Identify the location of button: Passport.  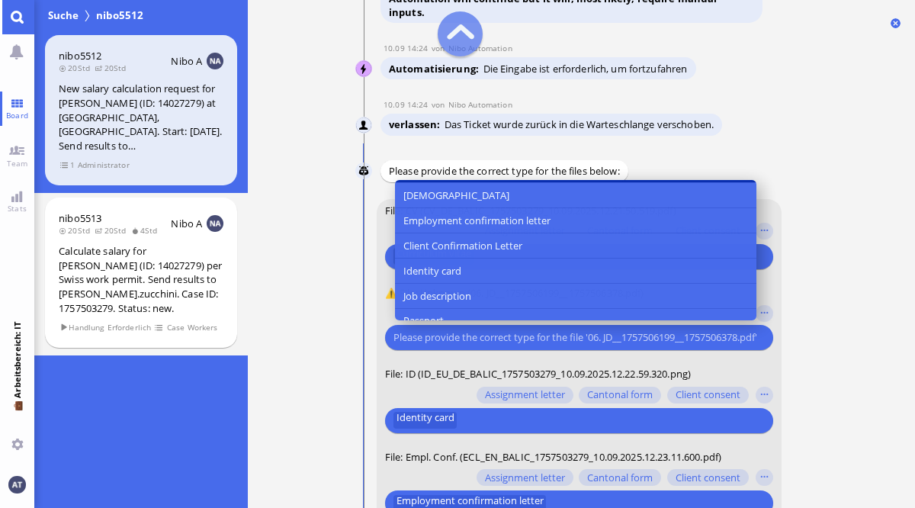
(575, 321).